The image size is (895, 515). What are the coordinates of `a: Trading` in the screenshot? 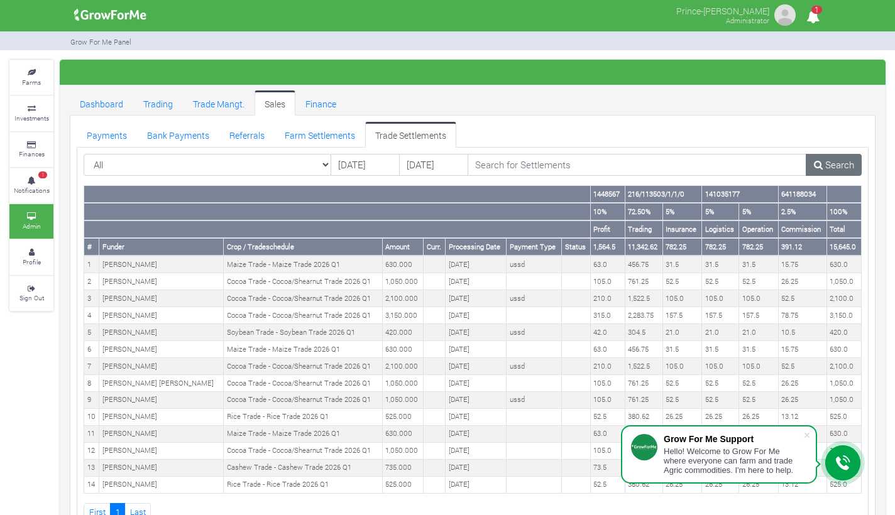 It's located at (158, 103).